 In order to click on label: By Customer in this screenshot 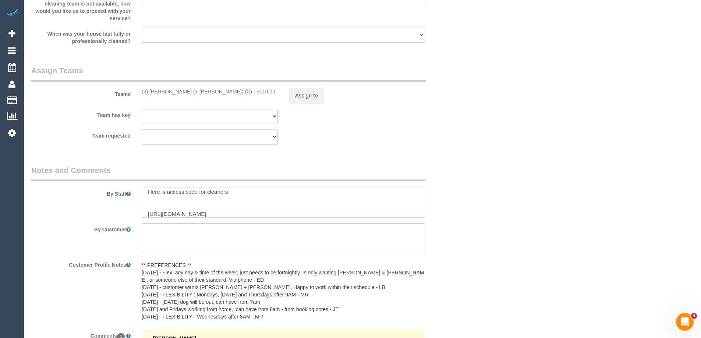, I will do `click(81, 228)`.